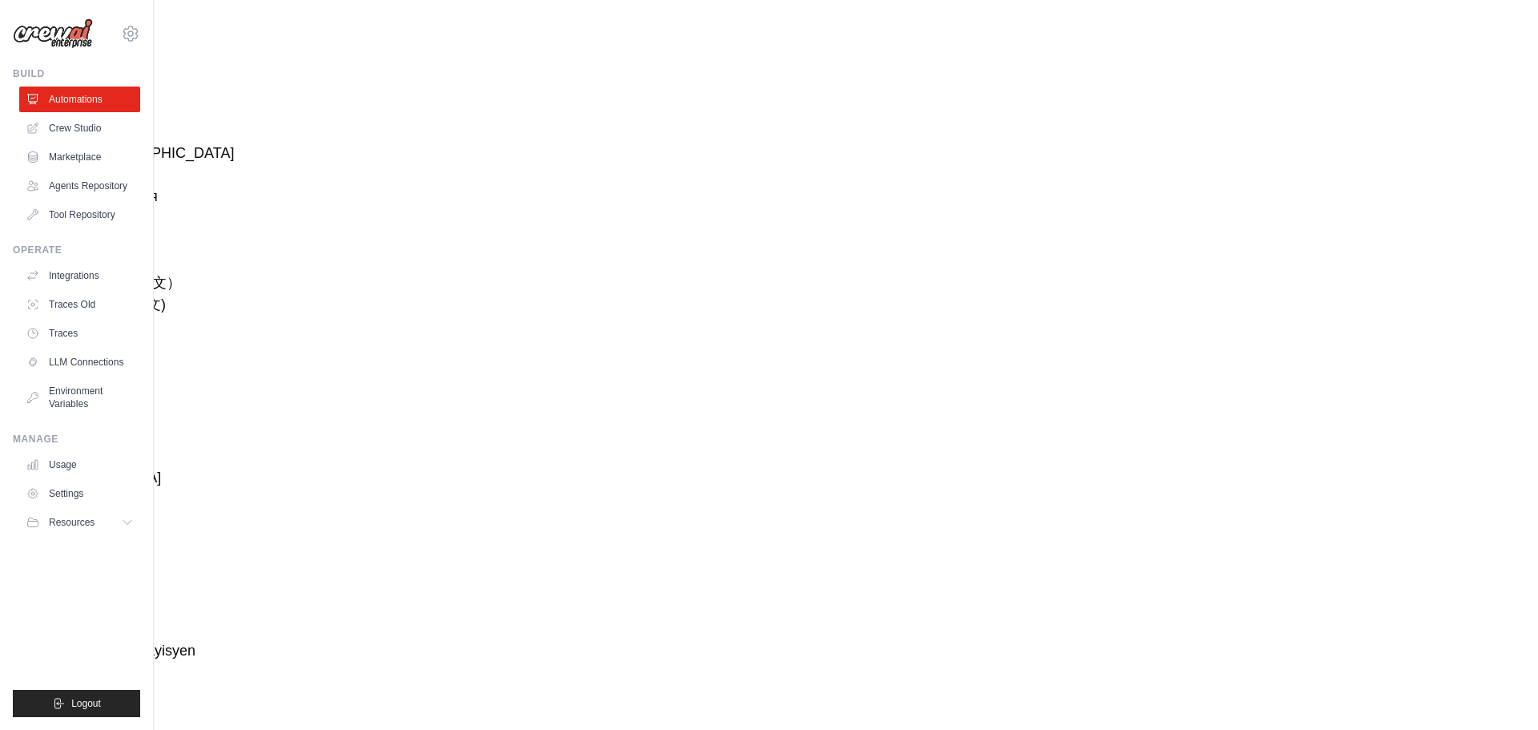 This screenshot has width=1538, height=730. I want to click on a: Usage, so click(79, 465).